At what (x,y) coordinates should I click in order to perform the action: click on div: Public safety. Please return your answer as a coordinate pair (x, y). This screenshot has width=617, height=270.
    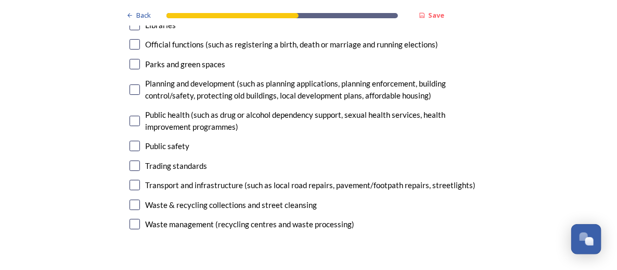
    Looking at the image, I should click on (167, 146).